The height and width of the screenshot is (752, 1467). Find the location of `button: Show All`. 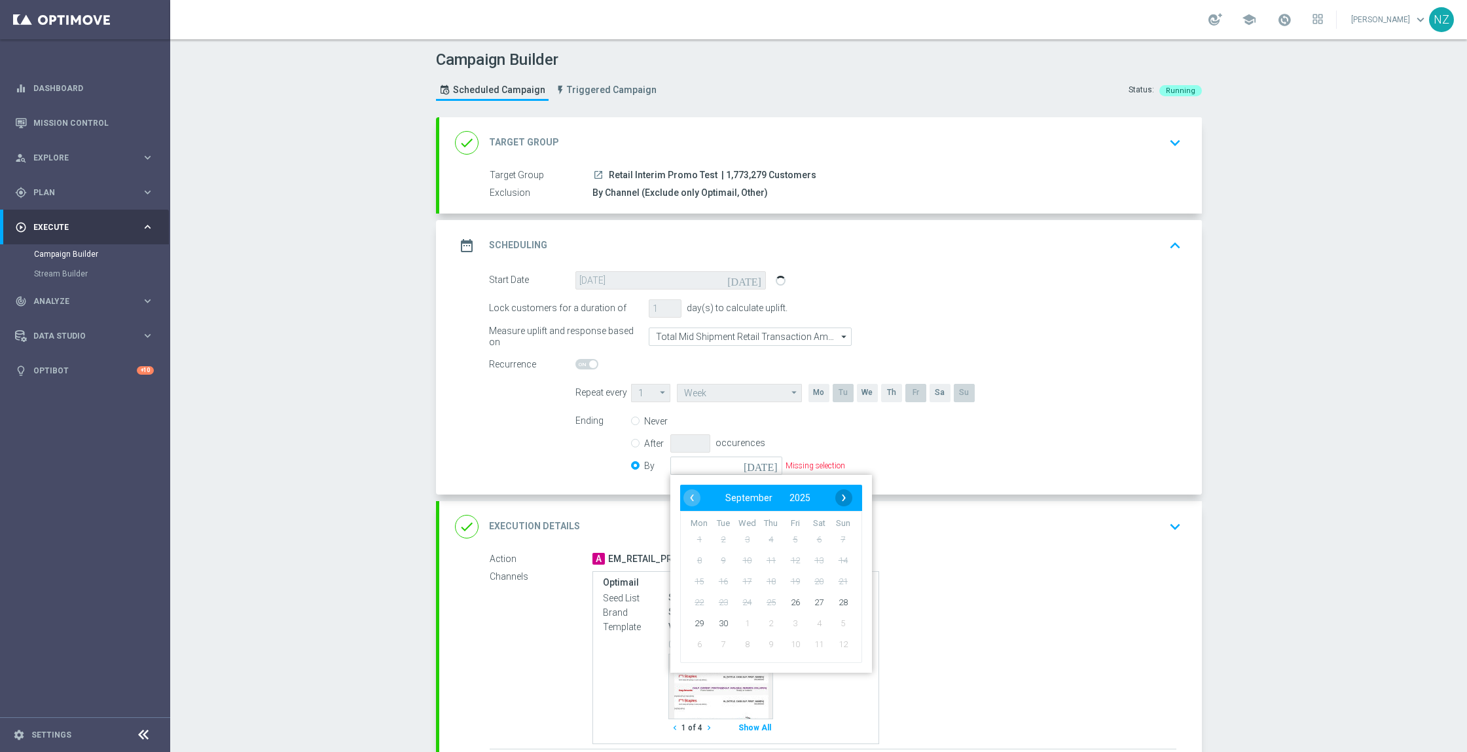

button: Show All is located at coordinates (755, 727).